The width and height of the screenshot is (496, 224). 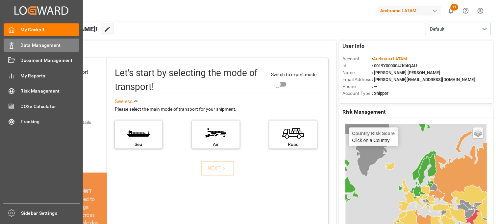 What do you see at coordinates (50, 121) in the screenshot?
I see `span: Tracking` at bounding box center [50, 121].